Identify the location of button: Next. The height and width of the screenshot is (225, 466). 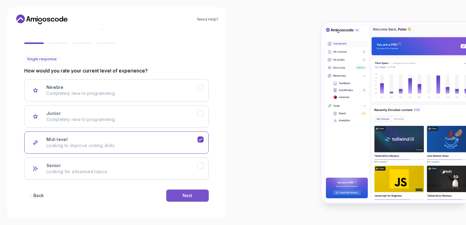
(188, 196).